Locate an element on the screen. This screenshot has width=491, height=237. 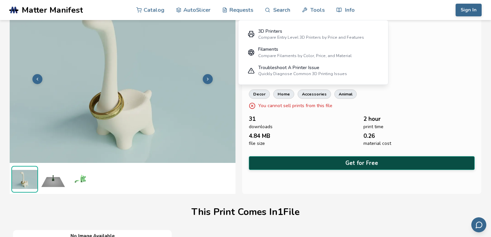
h1: This Print Comes In 1 File is located at coordinates (246, 212).